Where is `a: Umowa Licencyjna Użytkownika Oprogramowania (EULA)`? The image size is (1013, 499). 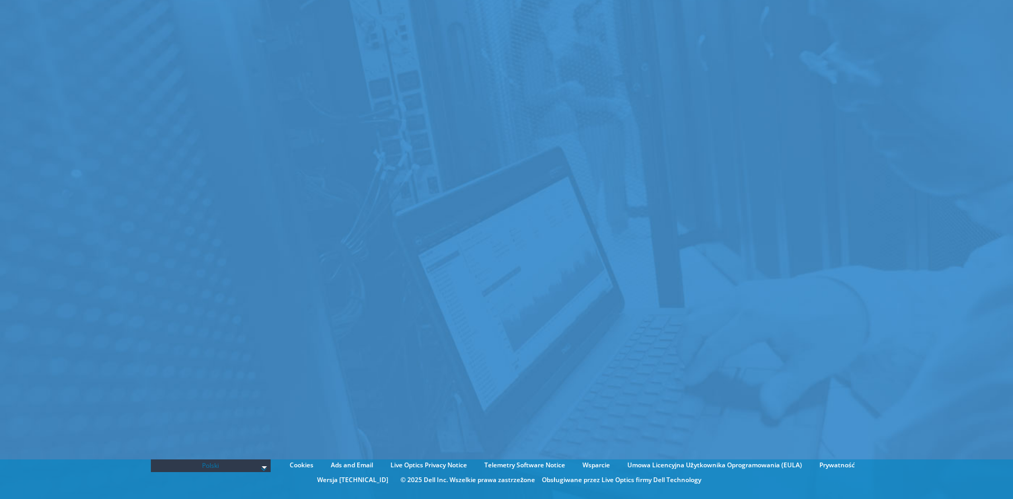
a: Umowa Licencyjna Użytkownika Oprogramowania (EULA) is located at coordinates (714, 465).